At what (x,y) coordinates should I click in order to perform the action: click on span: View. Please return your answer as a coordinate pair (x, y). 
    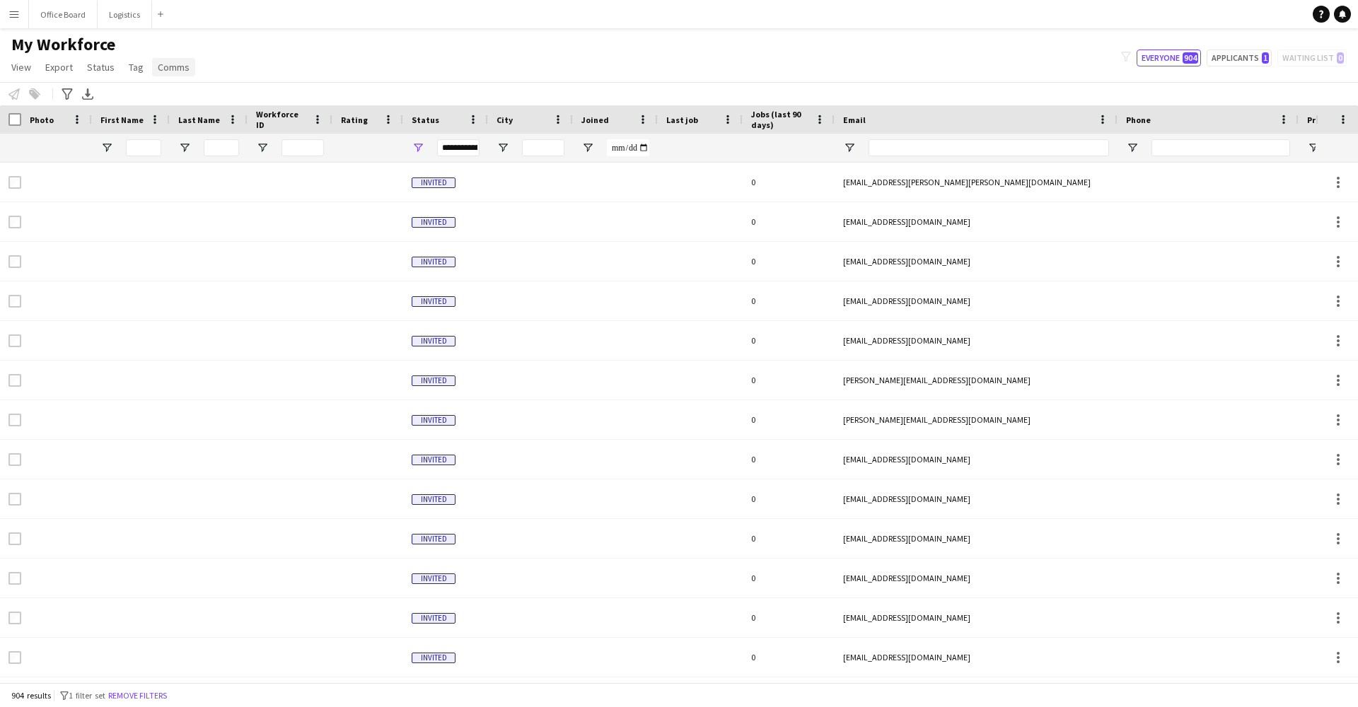
    Looking at the image, I should click on (21, 67).